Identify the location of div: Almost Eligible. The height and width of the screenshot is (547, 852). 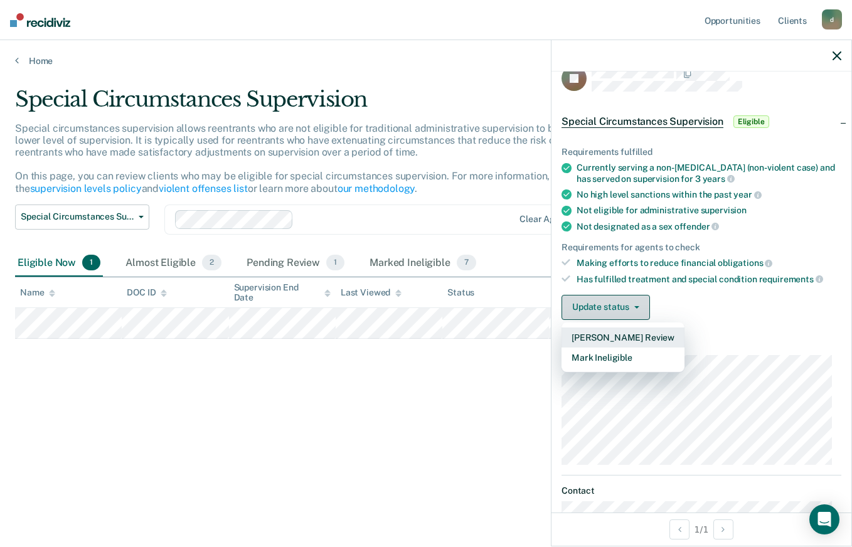
(173, 263).